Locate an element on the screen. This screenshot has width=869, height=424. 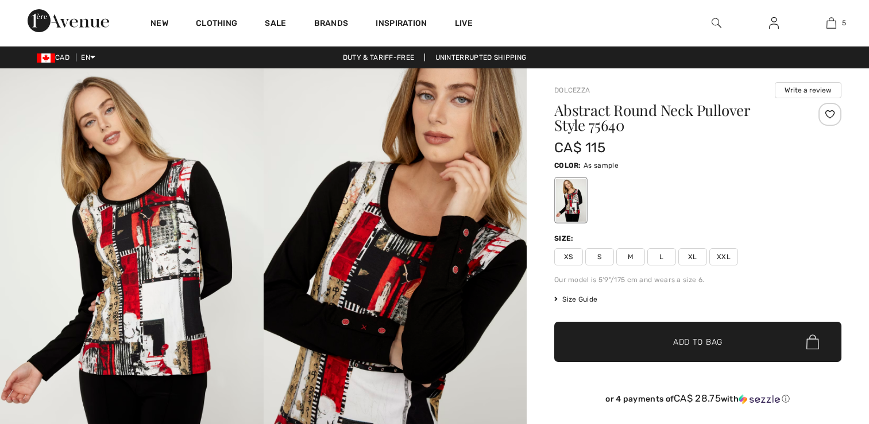
div: As sample is located at coordinates (571, 200).